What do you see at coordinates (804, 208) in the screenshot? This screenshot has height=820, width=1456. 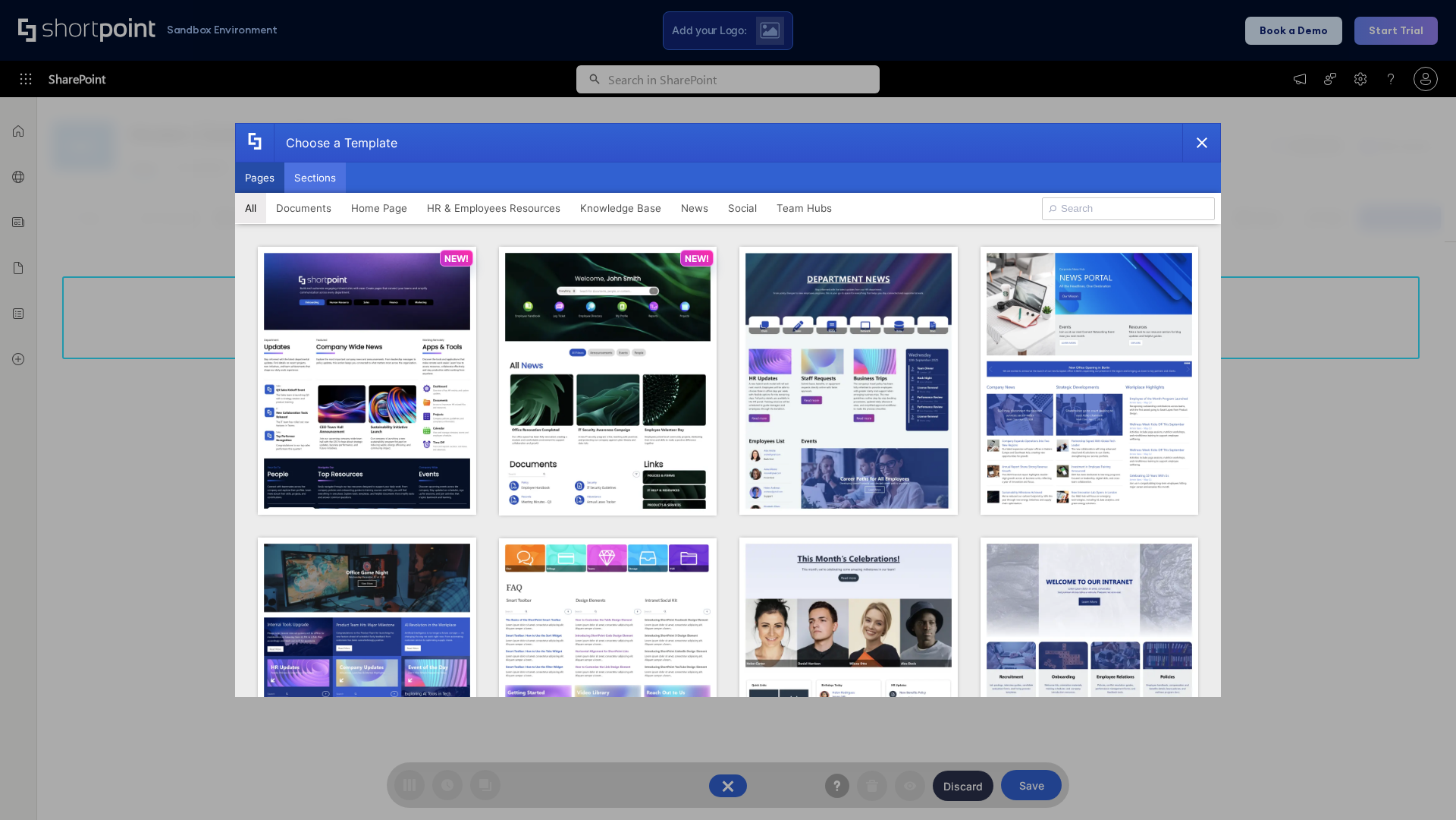 I see `button: Team Hubs` at bounding box center [804, 208].